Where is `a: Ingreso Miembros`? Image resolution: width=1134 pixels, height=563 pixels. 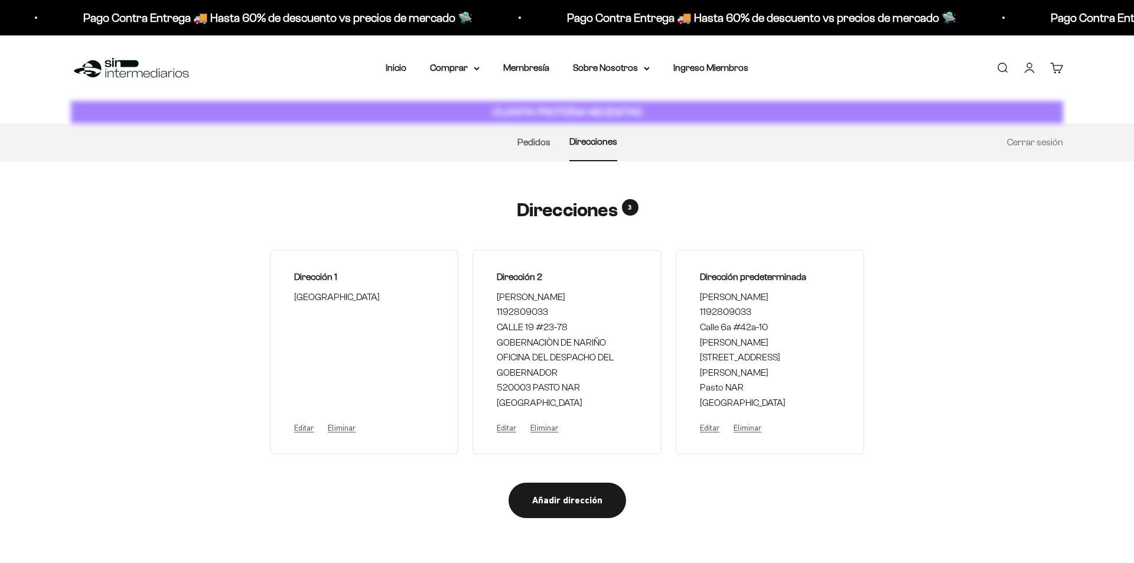 a: Ingreso Miembros is located at coordinates (711, 67).